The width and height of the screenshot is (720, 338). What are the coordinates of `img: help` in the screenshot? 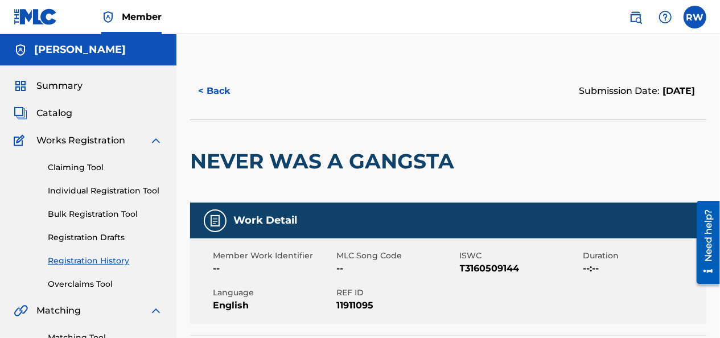 It's located at (665, 17).